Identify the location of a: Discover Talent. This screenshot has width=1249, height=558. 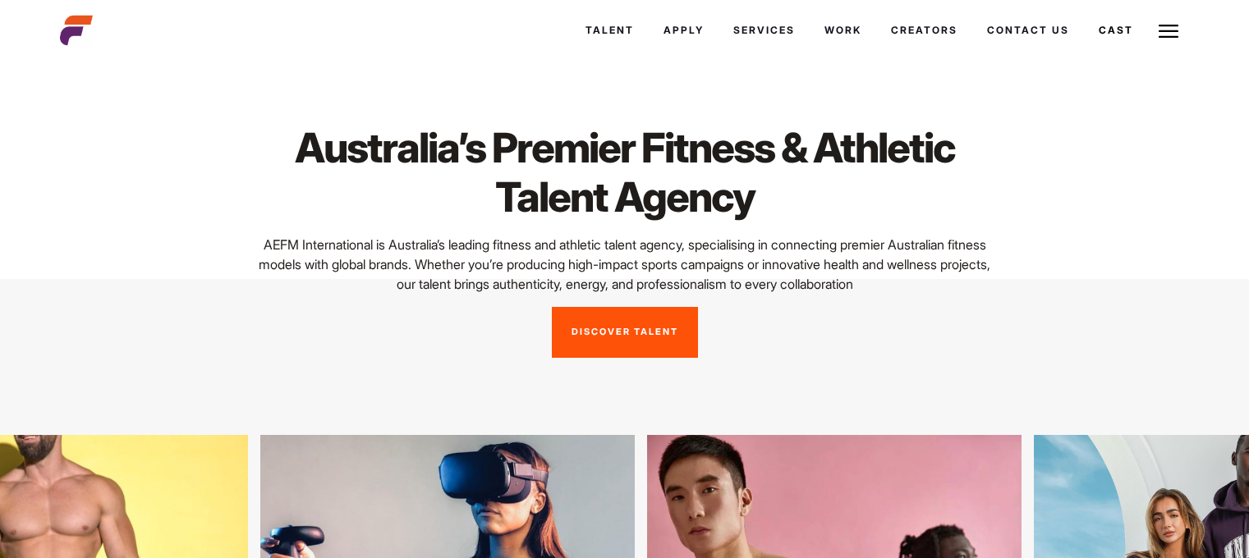
(625, 332).